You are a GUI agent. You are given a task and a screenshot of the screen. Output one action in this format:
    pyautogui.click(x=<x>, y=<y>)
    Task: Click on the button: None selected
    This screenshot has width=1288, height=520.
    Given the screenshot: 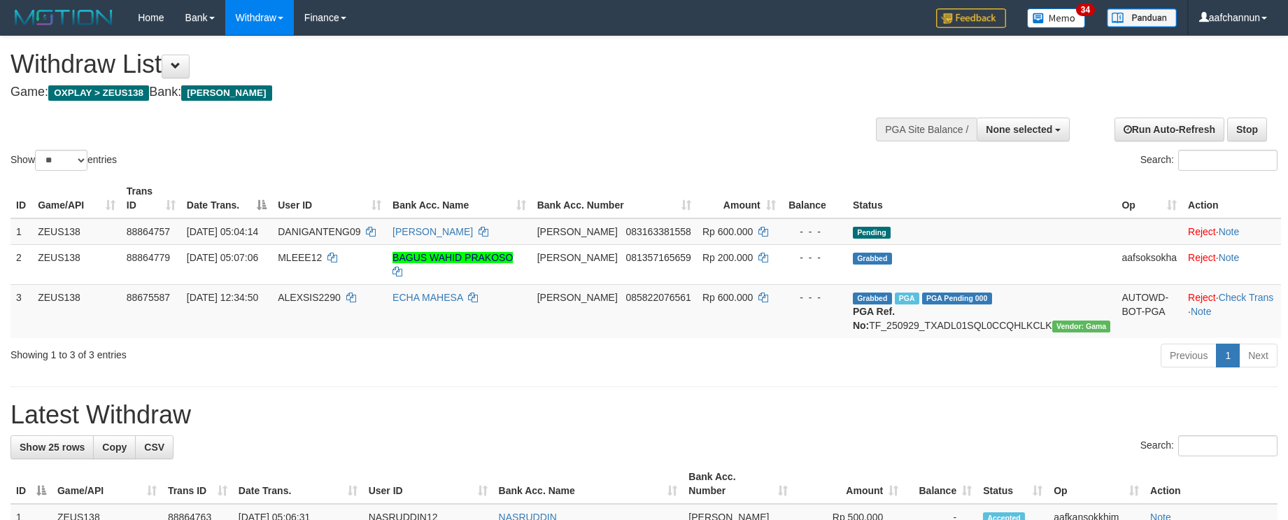 What is the action you would take?
    pyautogui.click(x=1023, y=129)
    